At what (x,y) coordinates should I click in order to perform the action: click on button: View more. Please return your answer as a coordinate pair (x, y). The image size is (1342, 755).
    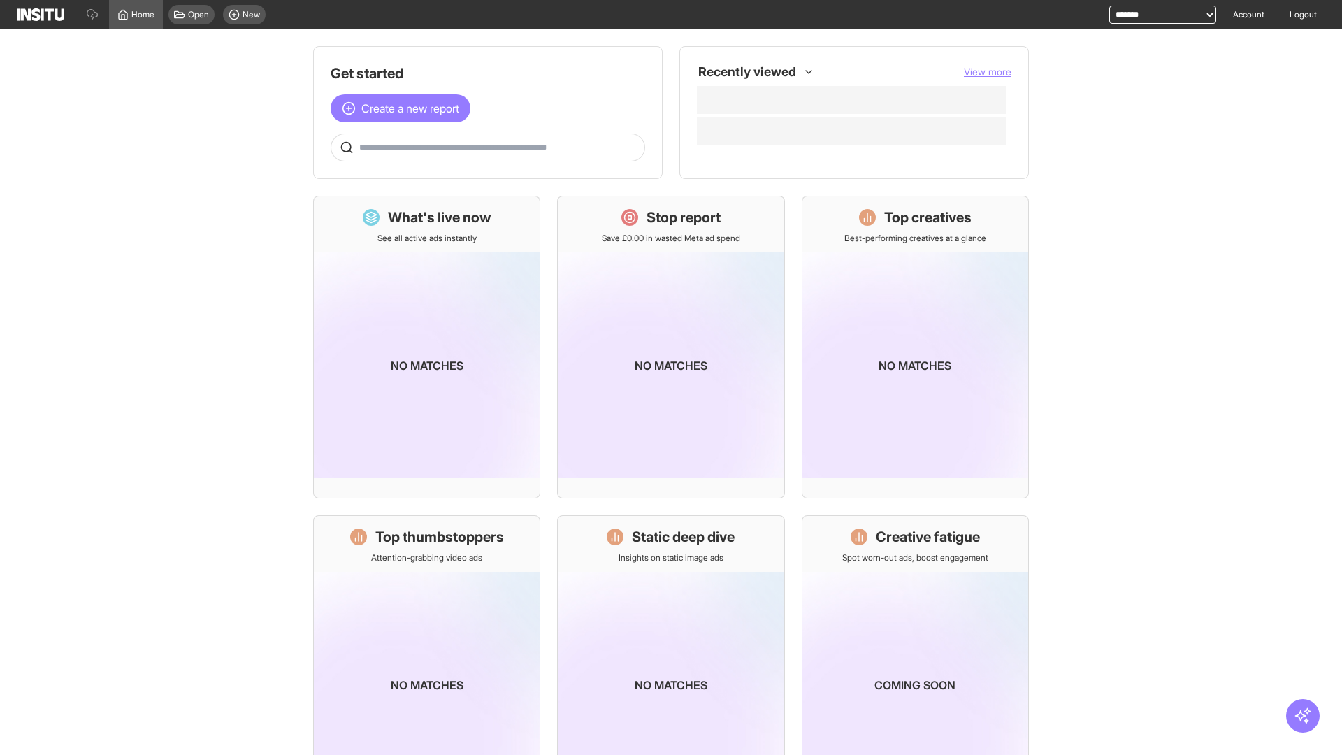
    Looking at the image, I should click on (988, 72).